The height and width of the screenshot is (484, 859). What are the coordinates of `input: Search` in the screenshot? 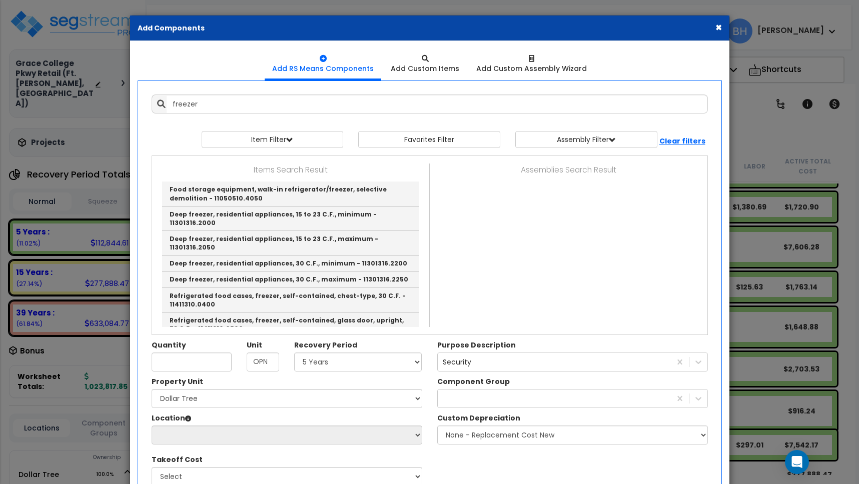 It's located at (437, 104).